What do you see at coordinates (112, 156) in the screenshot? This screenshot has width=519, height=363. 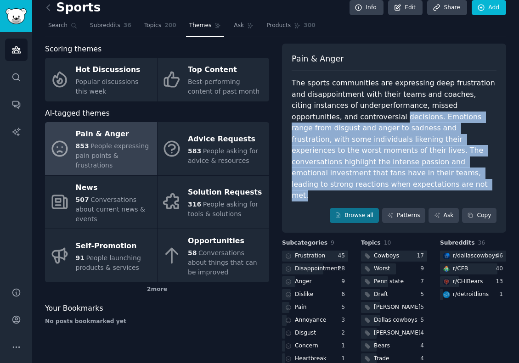 I see `span: People expressing pain points & frustrations` at bounding box center [112, 156].